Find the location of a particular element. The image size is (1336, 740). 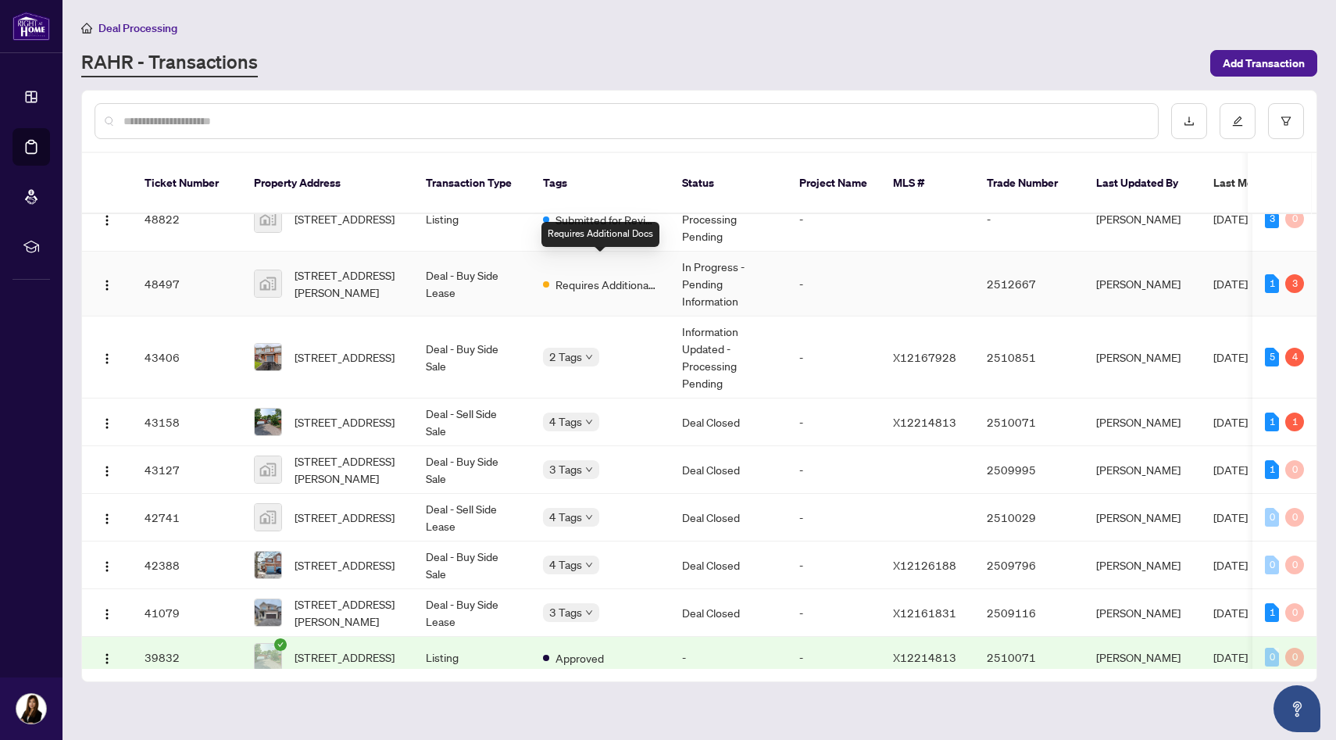

td: 41079 is located at coordinates (187, 613).